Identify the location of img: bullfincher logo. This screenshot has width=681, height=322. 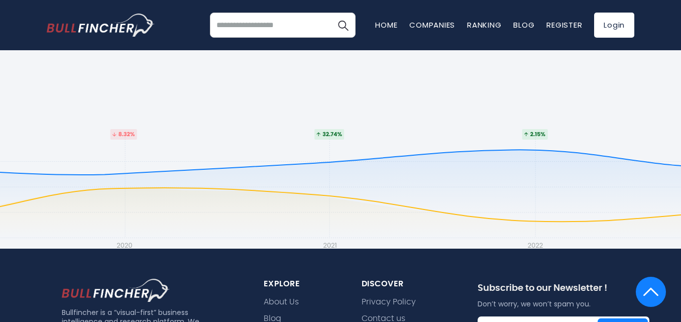
(101, 25).